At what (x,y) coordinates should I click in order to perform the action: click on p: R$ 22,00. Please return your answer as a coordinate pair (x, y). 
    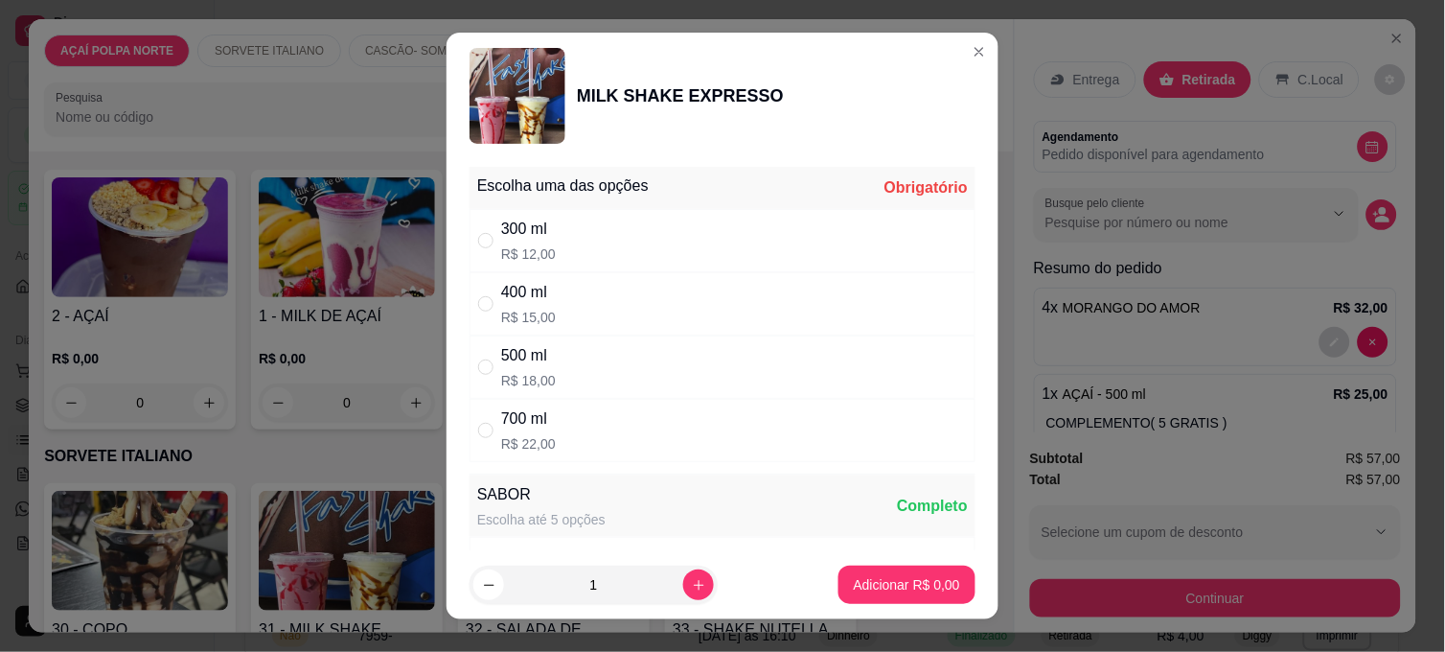
    Looking at the image, I should click on (528, 444).